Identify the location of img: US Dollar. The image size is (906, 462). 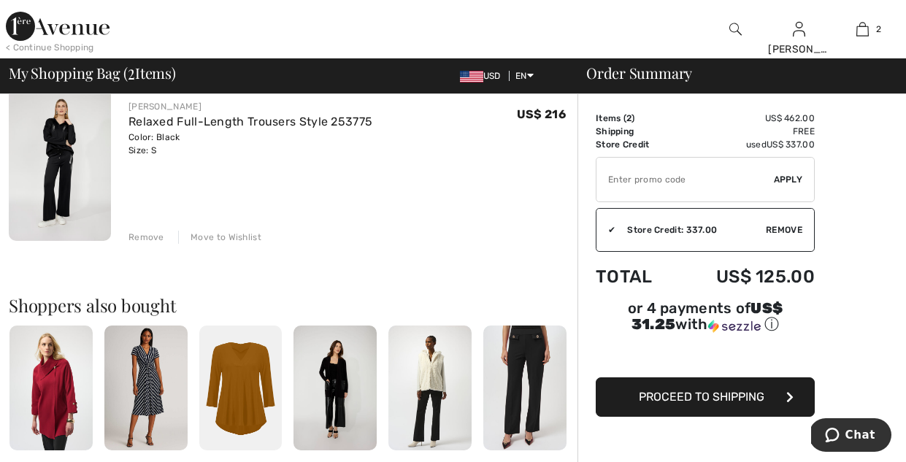
(472, 77).